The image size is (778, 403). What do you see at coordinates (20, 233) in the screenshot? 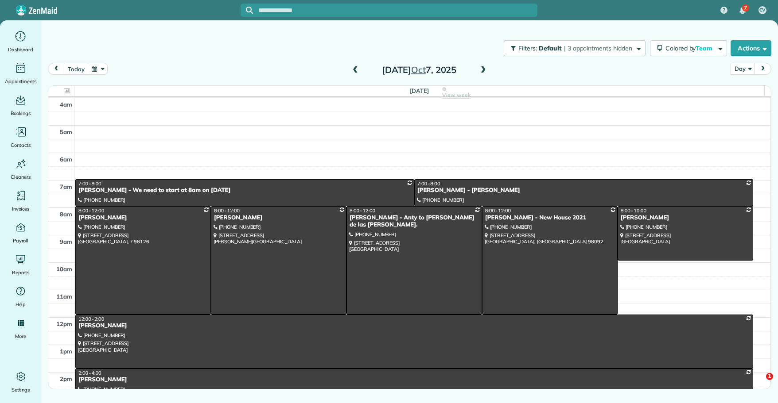
I see `a: Payroll` at bounding box center [20, 233].